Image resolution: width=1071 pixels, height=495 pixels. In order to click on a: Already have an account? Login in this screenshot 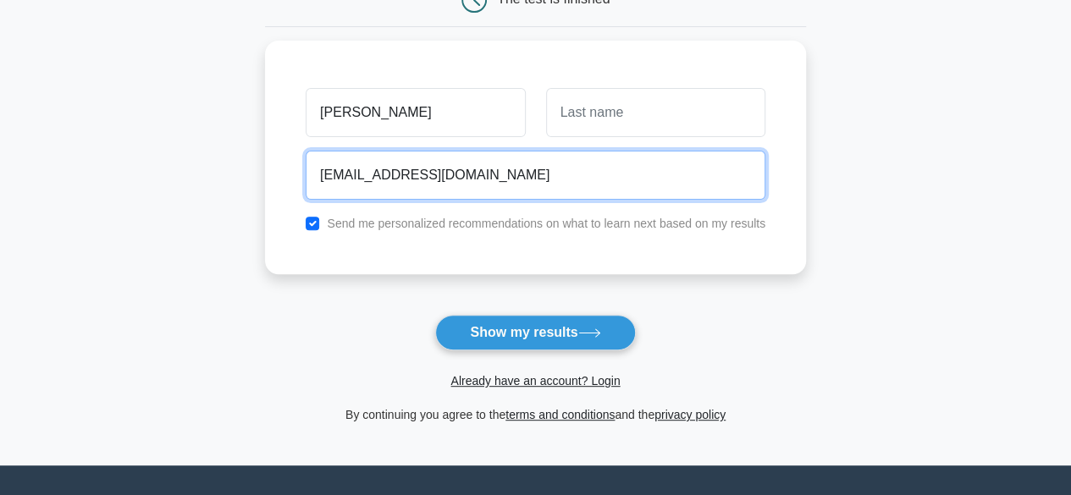, I will do `click(535, 381)`.